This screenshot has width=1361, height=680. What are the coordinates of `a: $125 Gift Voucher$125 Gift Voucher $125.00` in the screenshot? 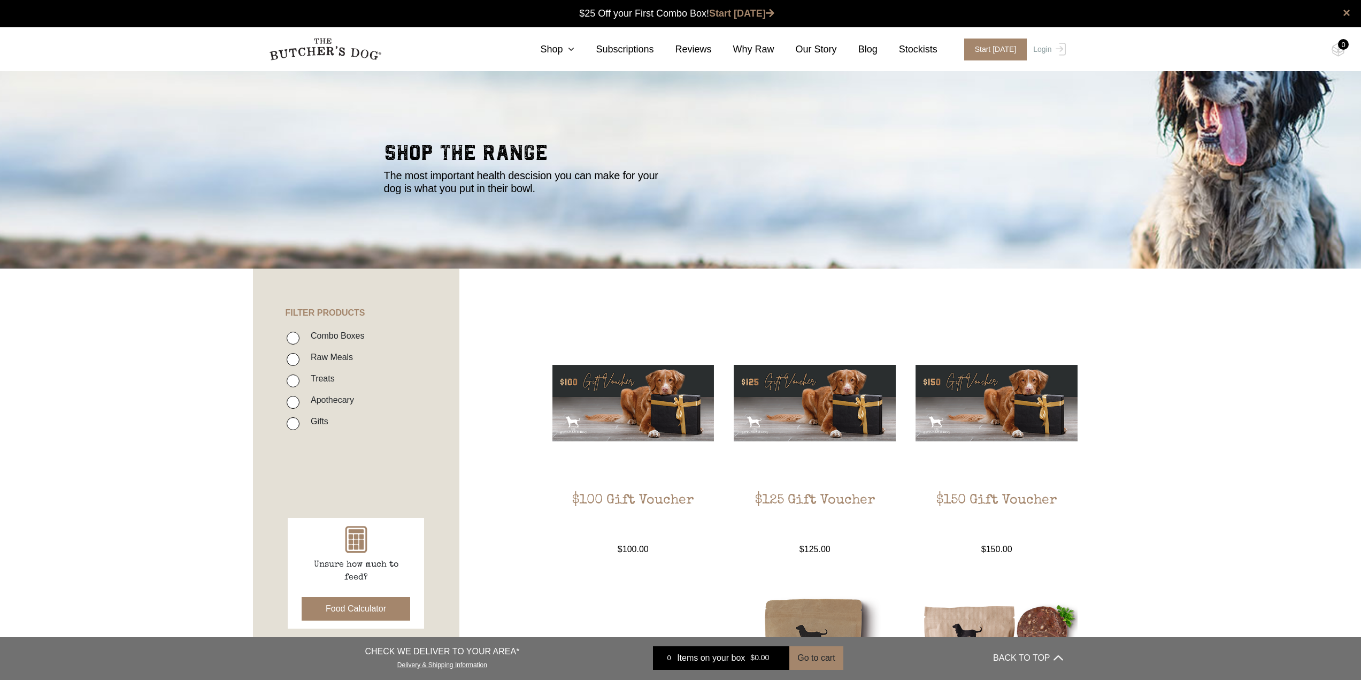 It's located at (815, 439).